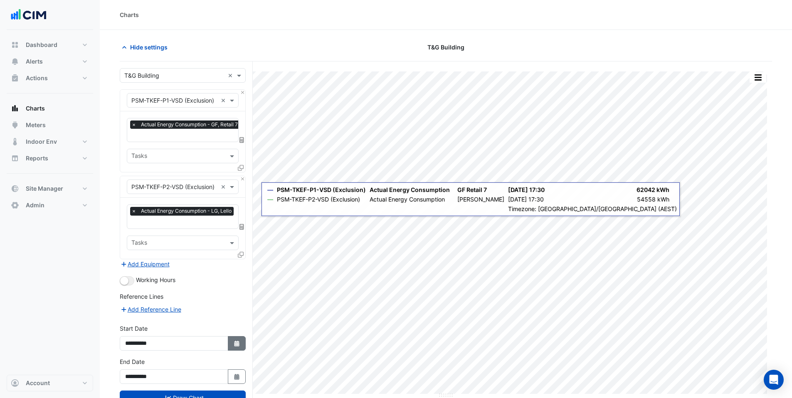 The width and height of the screenshot is (792, 398). I want to click on button: Site Manager, so click(50, 189).